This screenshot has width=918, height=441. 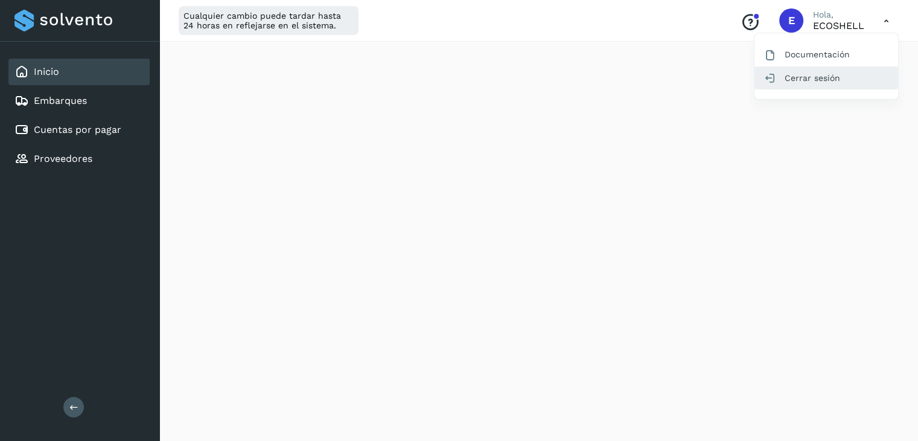 What do you see at coordinates (827, 54) in the screenshot?
I see `div: Documentación` at bounding box center [827, 54].